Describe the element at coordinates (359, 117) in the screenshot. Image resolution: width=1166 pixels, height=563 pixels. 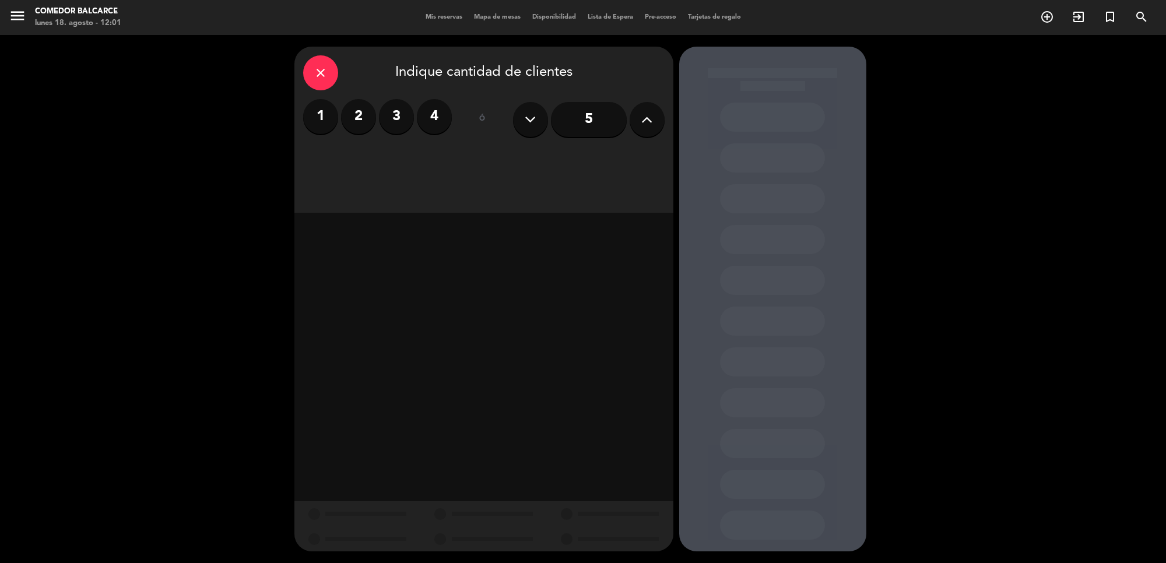
I see `label: 2` at that location.